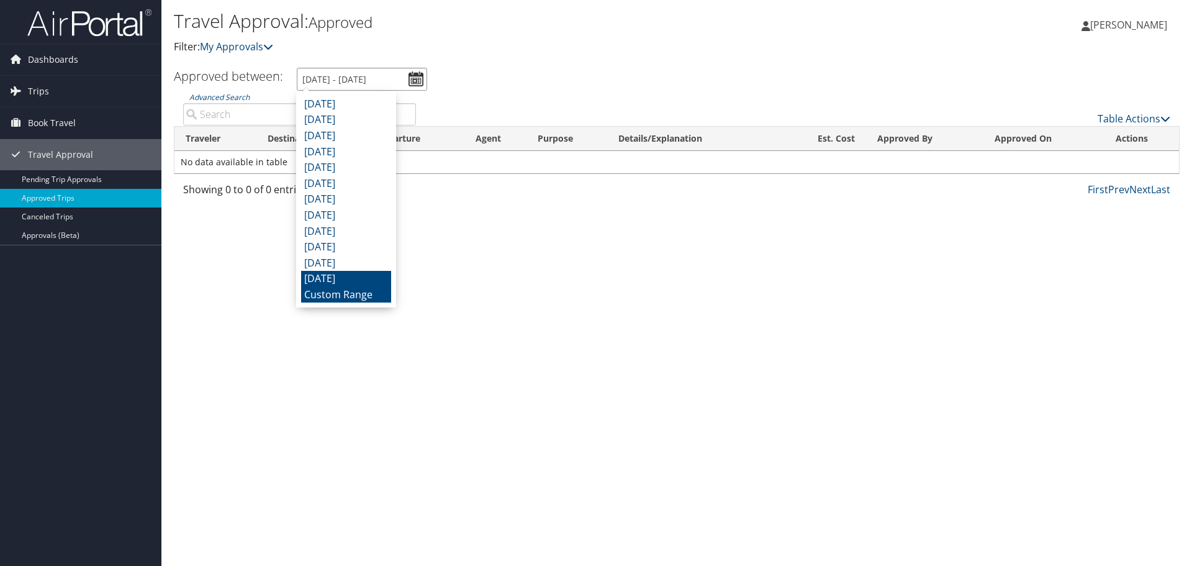  Describe the element at coordinates (60, 155) in the screenshot. I see `span: Travel Approval` at that location.